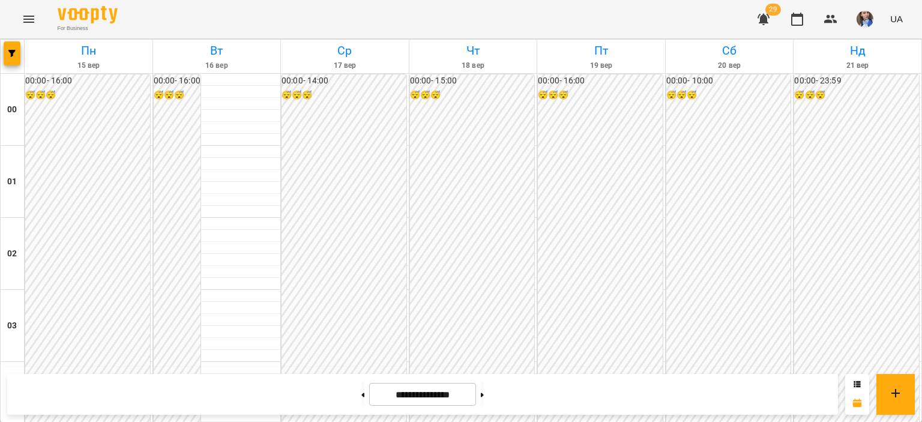 This screenshot has height=422, width=922. I want to click on h6: 15 вер, so click(88, 65).